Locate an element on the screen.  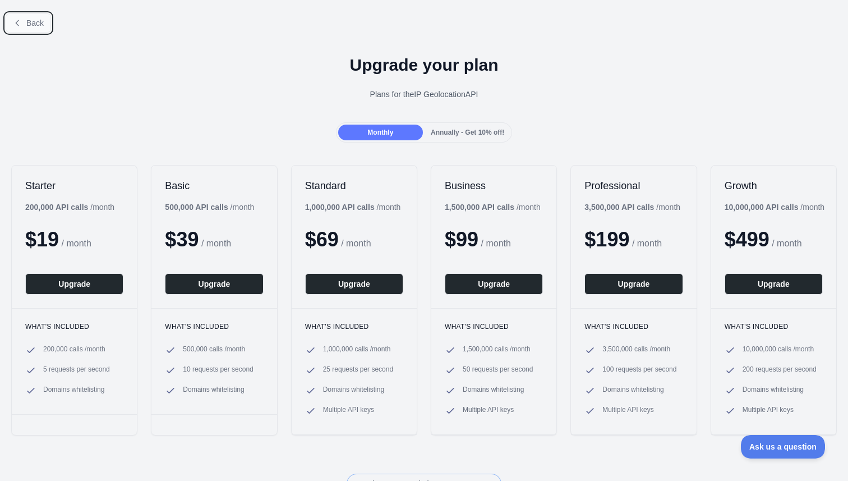
span: $ 69 is located at coordinates (322, 239).